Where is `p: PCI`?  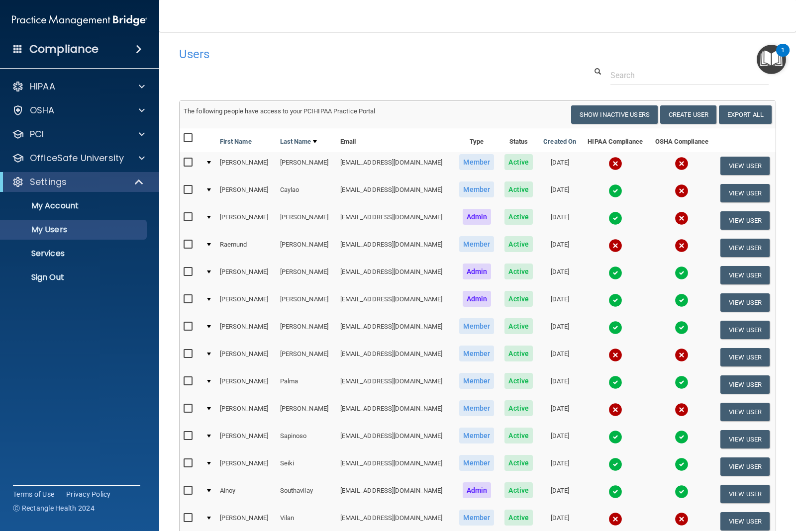
p: PCI is located at coordinates (37, 134).